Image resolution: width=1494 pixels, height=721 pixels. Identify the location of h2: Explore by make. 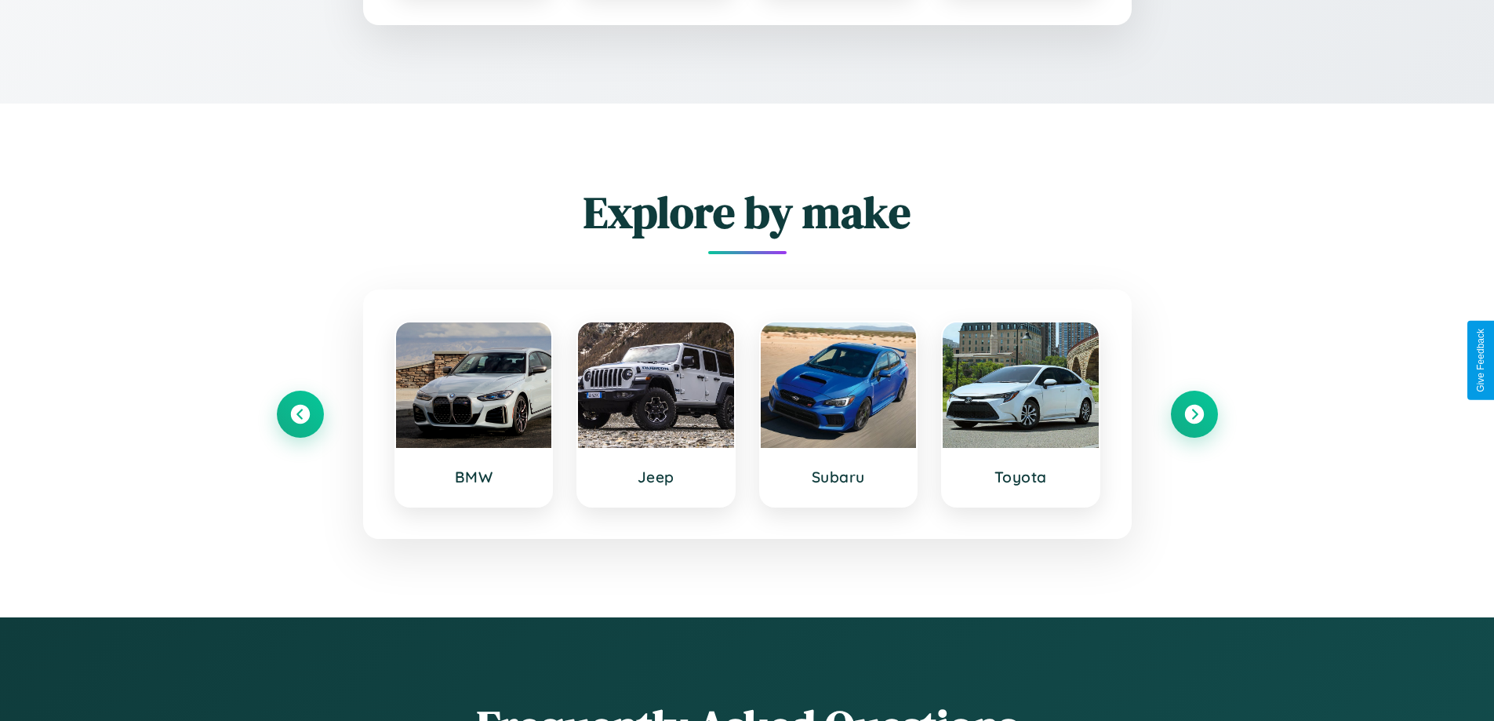
(747, 212).